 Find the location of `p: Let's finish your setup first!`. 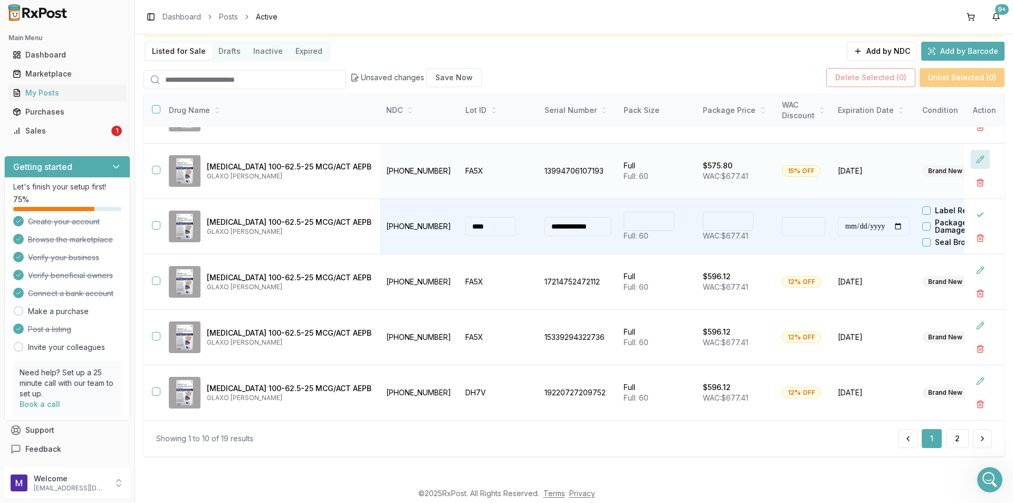

p: Let's finish your setup first! is located at coordinates (67, 187).